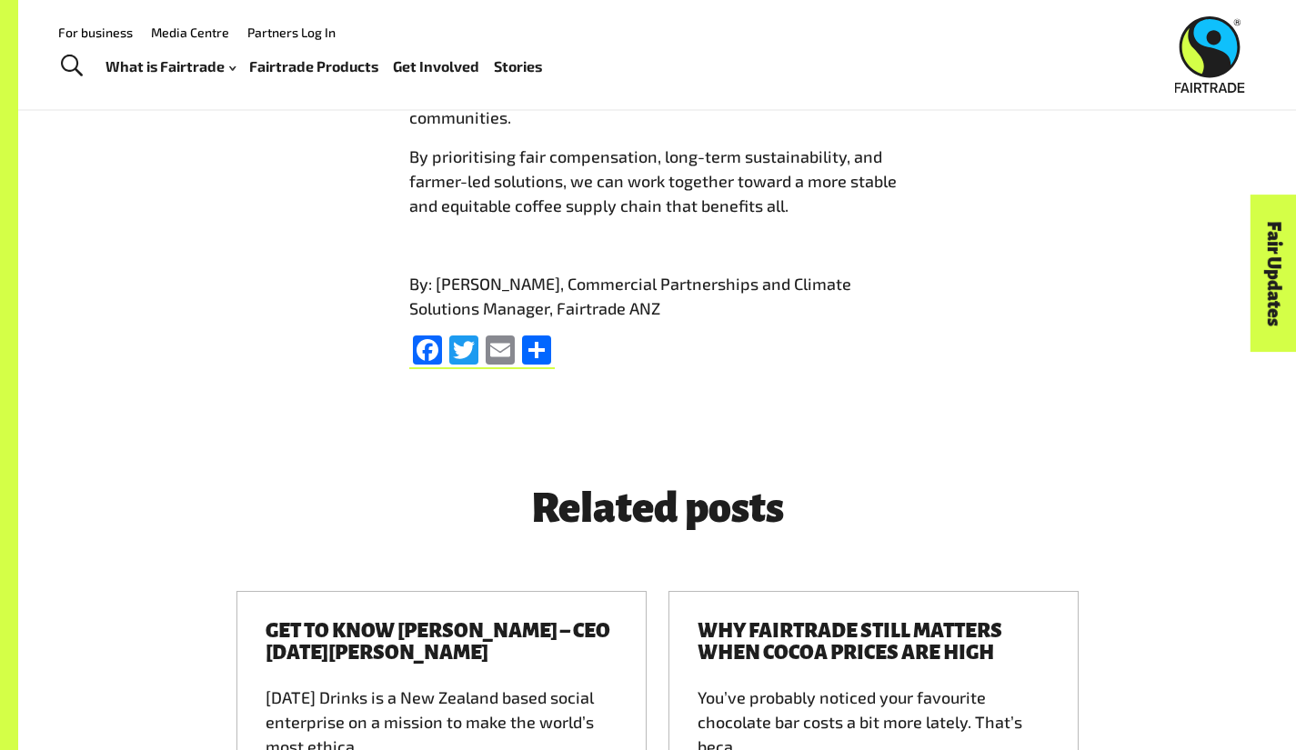 This screenshot has height=750, width=1296. What do you see at coordinates (518, 66) in the screenshot?
I see `a: Stories` at bounding box center [518, 66].